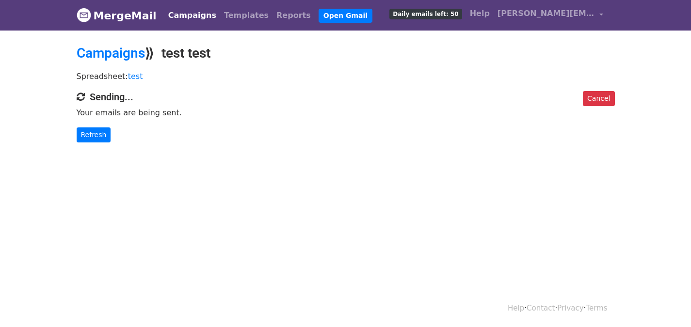 The image size is (691, 327). I want to click on p: Spreadsheet:, so click(346, 76).